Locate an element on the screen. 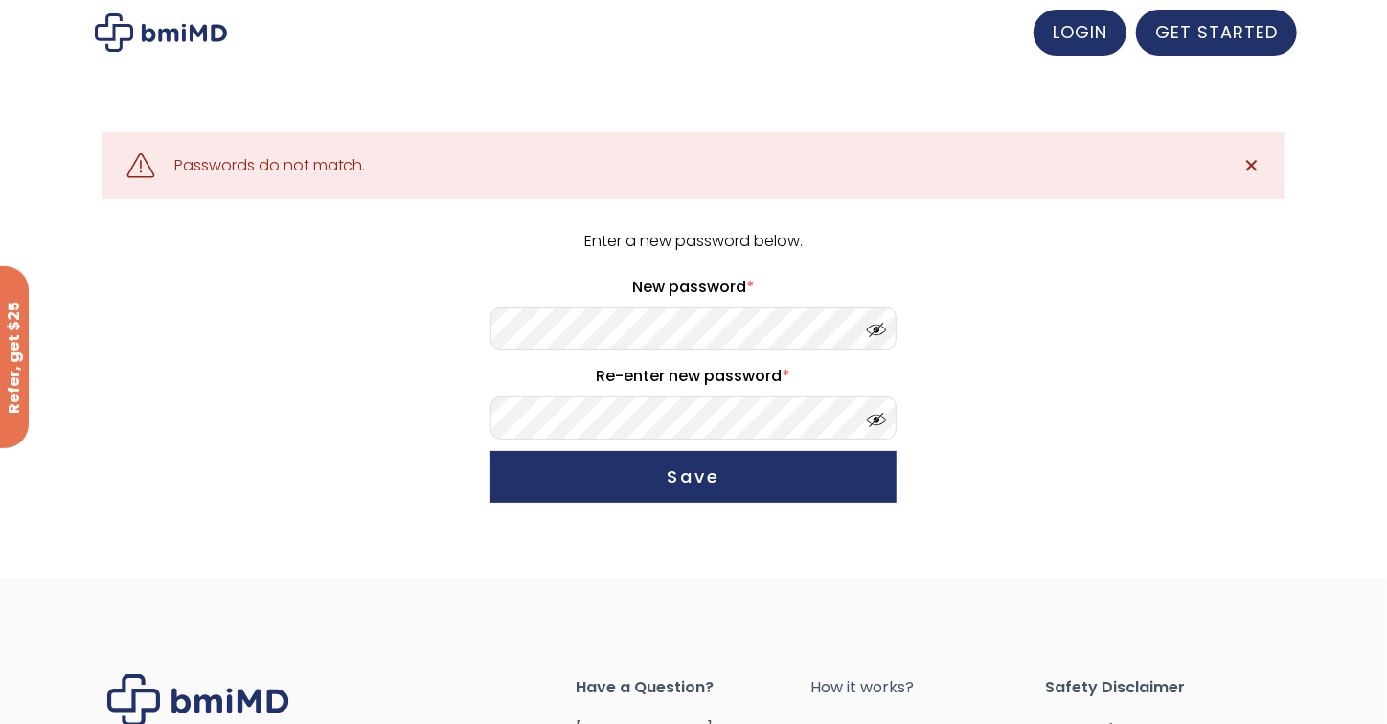 The width and height of the screenshot is (1387, 724). span: Have a Question? is located at coordinates (694, 688).